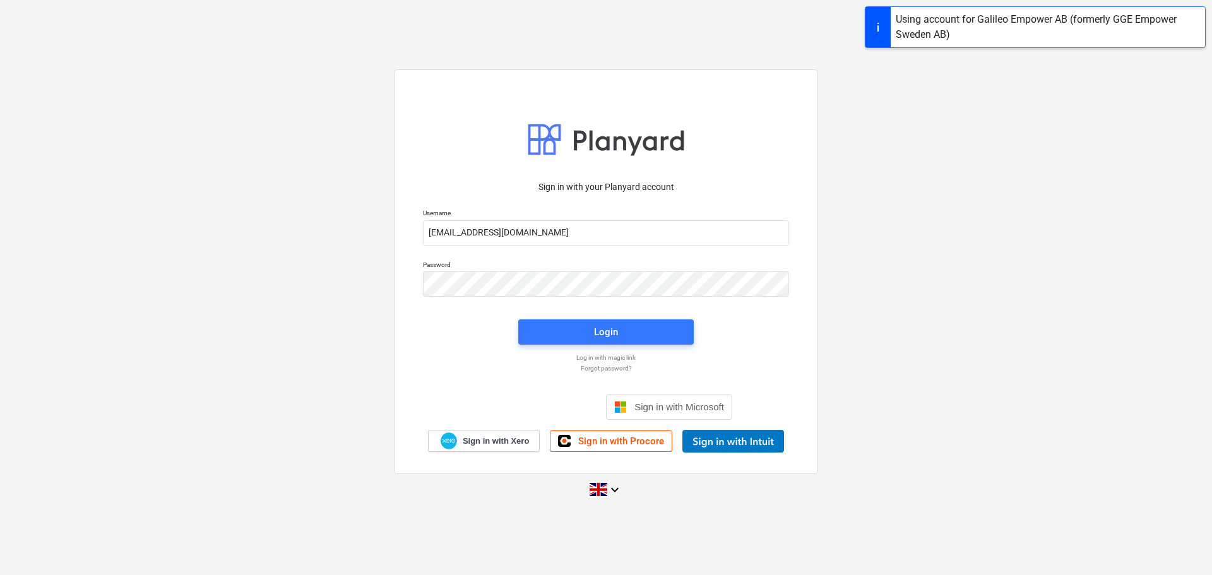 The width and height of the screenshot is (1212, 575). I want to click on button: Login, so click(606, 332).